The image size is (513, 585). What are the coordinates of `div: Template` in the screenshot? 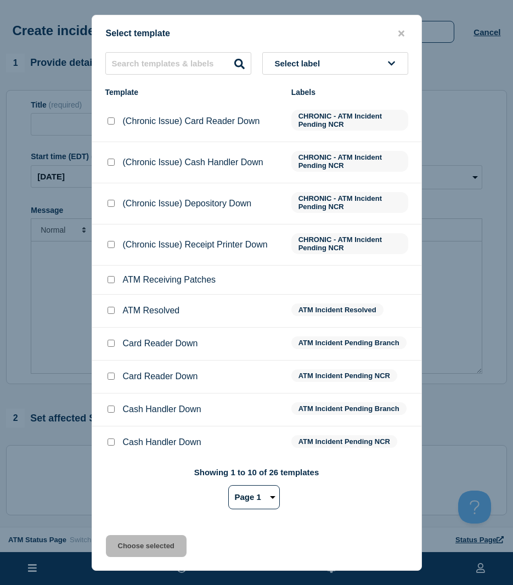 It's located at (193, 92).